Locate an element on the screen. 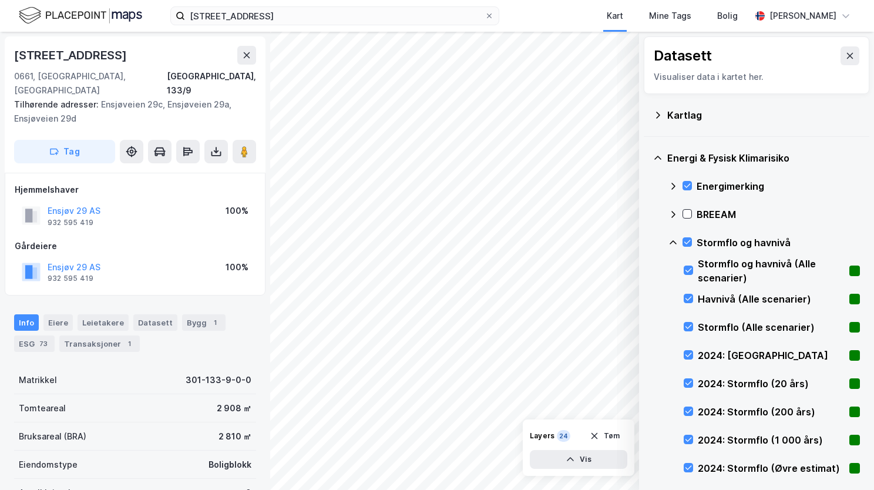 This screenshot has width=874, height=490. div: Bruksareal (BRA) is located at coordinates (52, 436).